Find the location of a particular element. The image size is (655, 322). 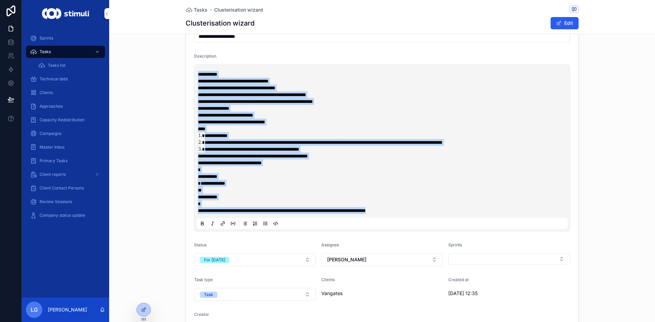

a: Clients is located at coordinates (65, 93).